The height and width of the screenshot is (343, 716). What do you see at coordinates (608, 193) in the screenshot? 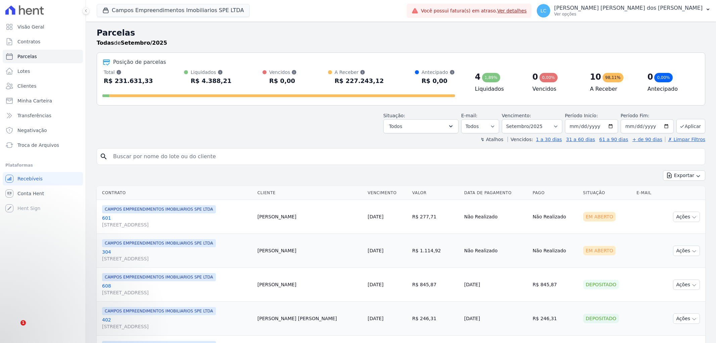
I see `th: Situação` at bounding box center [608, 193].